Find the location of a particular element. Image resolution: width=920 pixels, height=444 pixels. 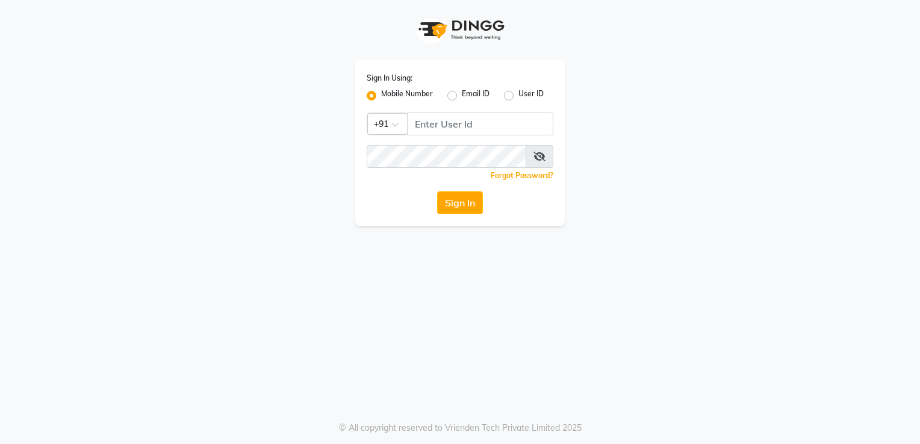

label: Mobile Number is located at coordinates (407, 96).